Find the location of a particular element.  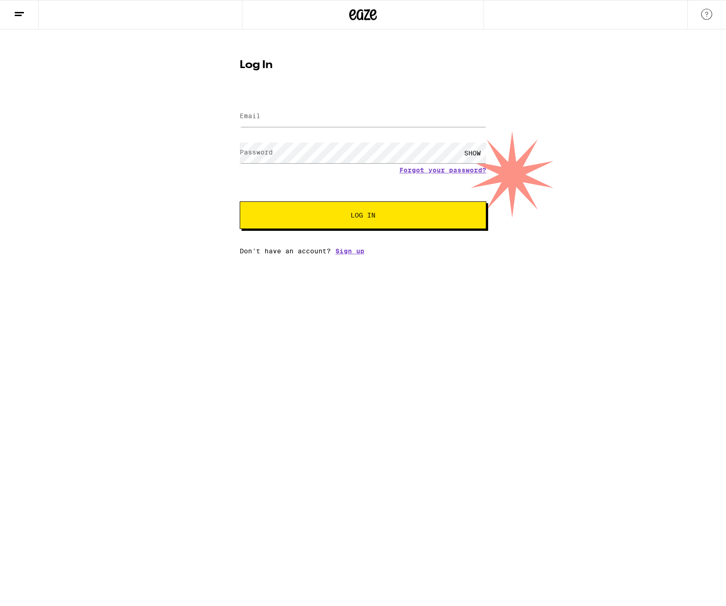

span: Hi. Need any help? is located at coordinates (36, 10).